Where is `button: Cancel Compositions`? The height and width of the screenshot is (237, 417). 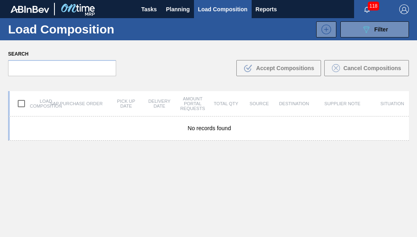
button: Cancel Compositions is located at coordinates (366, 68).